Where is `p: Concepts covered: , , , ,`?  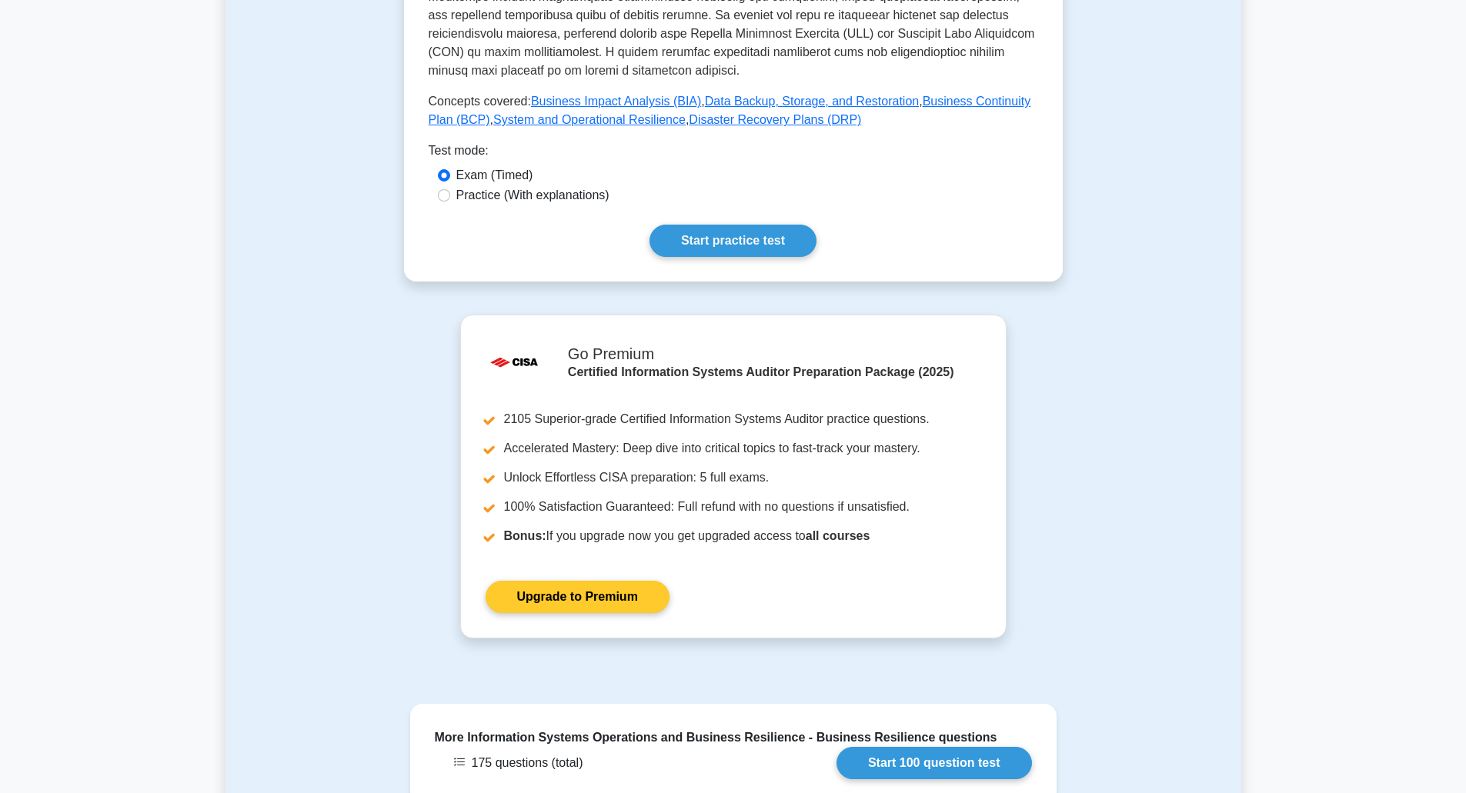 p: Concepts covered: , , , , is located at coordinates (733, 111).